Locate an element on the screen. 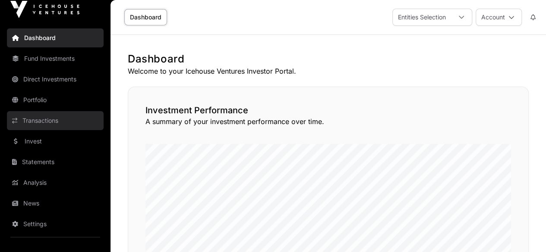  div: Entities Selection is located at coordinates (421, 17).